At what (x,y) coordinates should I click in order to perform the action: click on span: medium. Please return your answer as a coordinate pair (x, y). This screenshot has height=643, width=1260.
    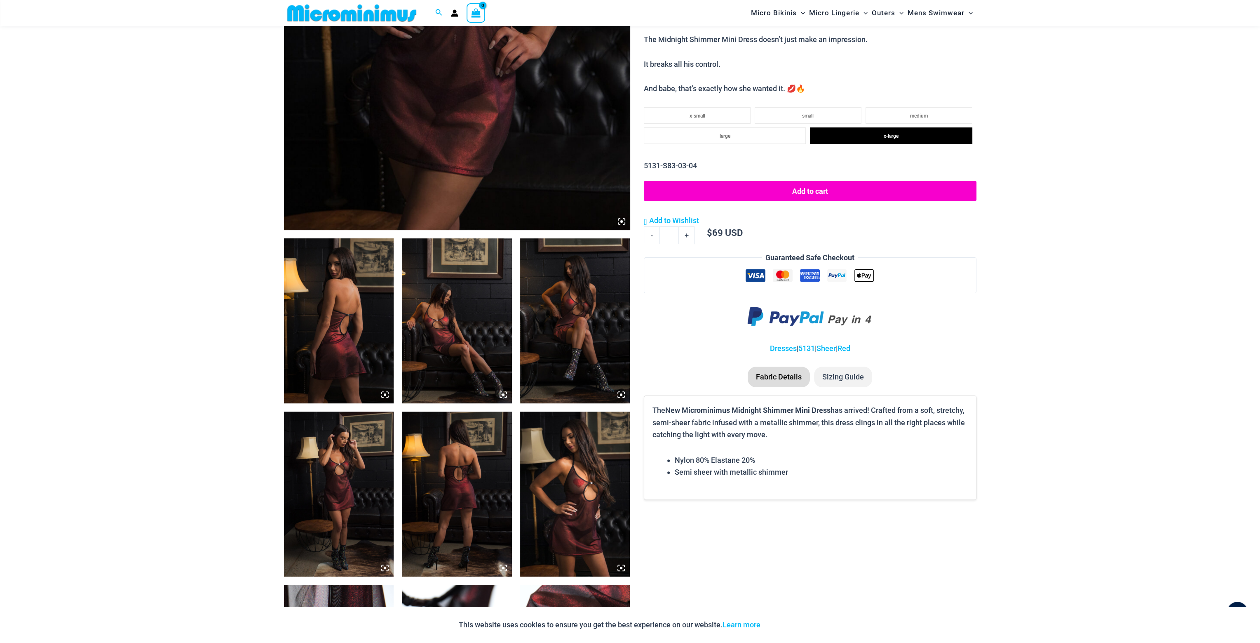
    Looking at the image, I should click on (919, 116).